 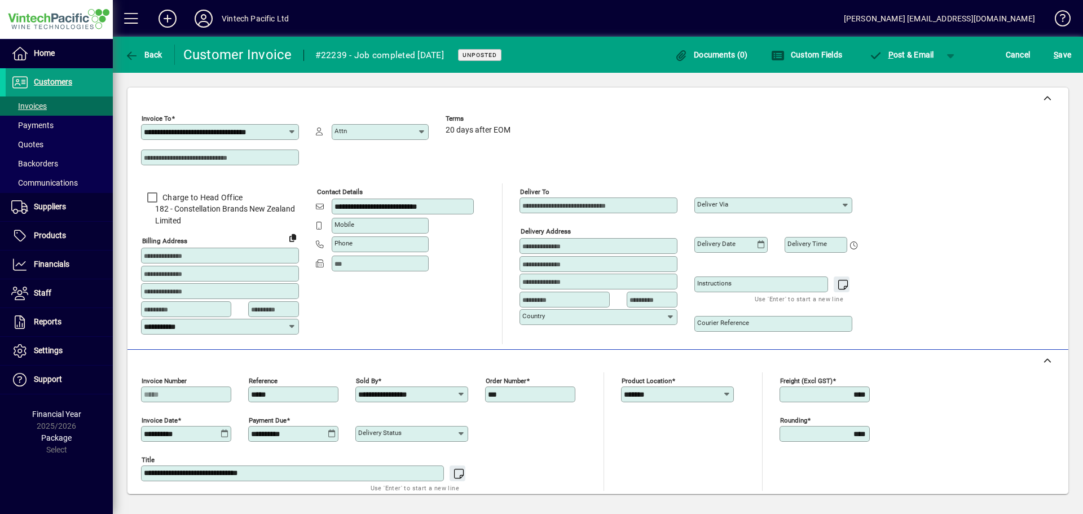 I want to click on button: Back, so click(x=143, y=55).